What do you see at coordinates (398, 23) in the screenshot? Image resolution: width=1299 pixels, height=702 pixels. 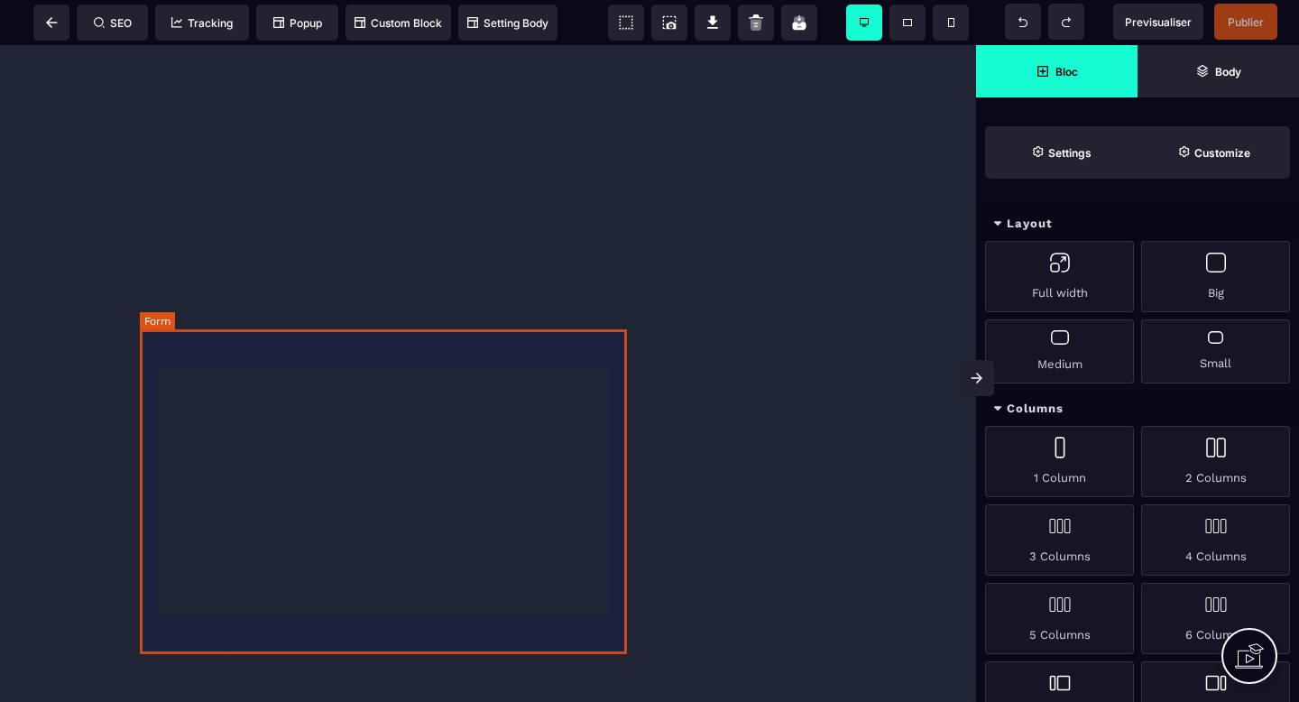 I see `span: Custom Block` at bounding box center [398, 23].